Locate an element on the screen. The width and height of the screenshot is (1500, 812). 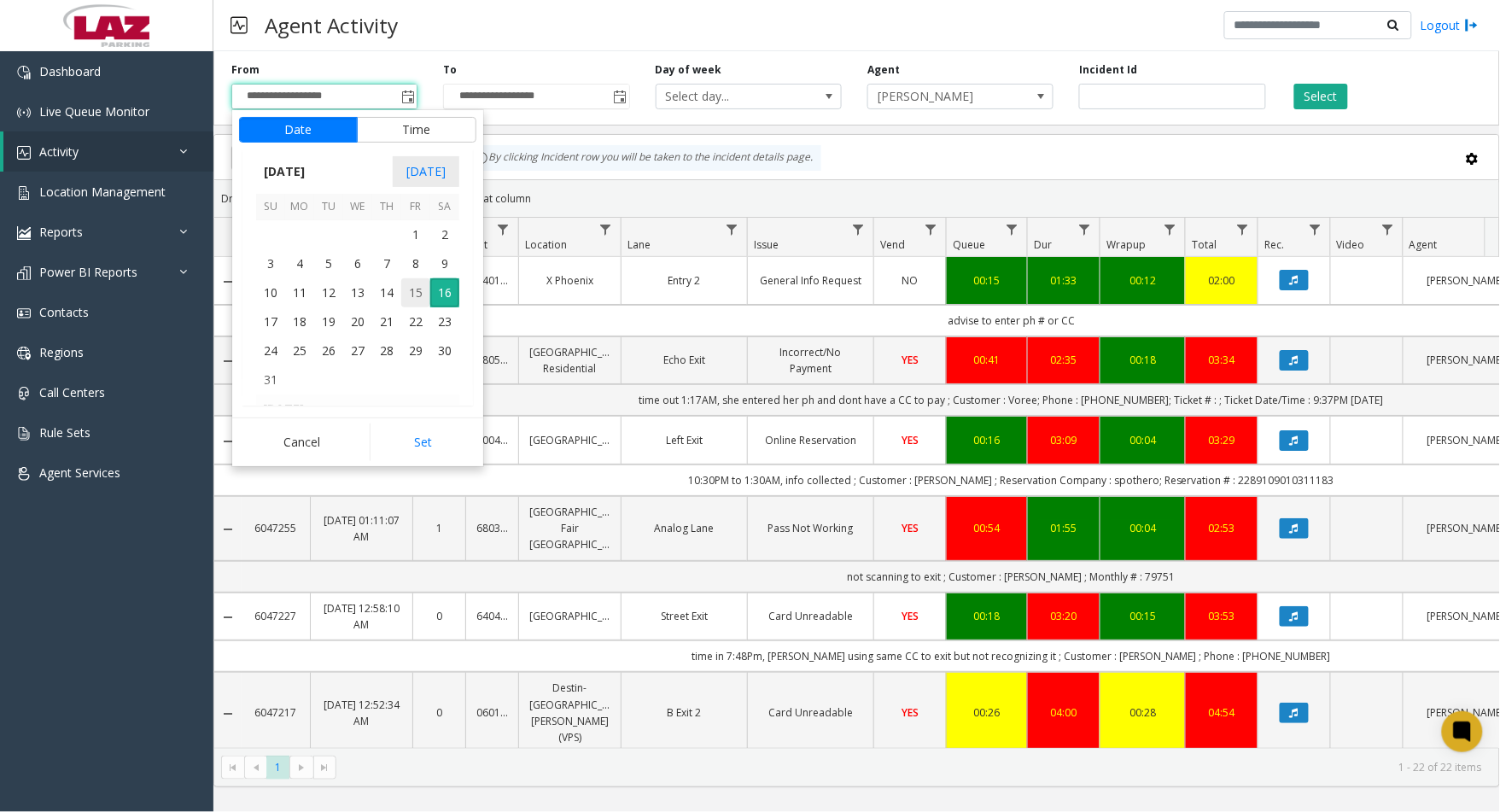
a: 02:00 is located at coordinates (1222, 280).